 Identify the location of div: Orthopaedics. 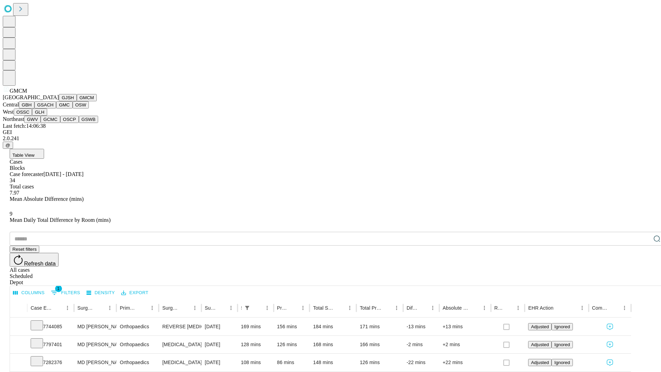
(137, 326).